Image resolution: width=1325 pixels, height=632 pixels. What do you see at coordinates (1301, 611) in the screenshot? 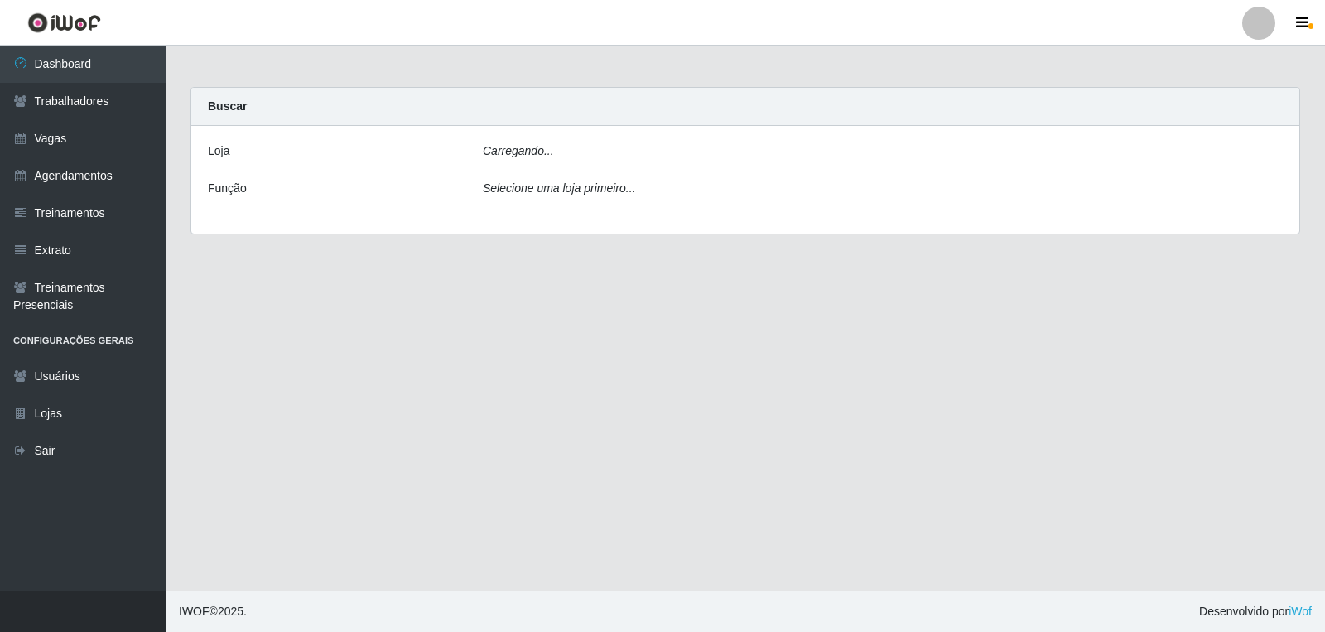
I see `a: iWof` at bounding box center [1301, 611].